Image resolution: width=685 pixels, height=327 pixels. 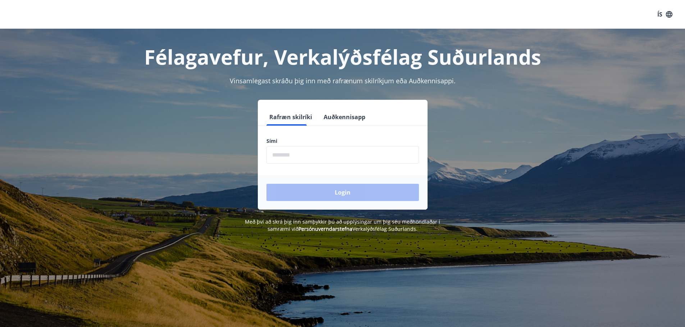 What do you see at coordinates (290, 117) in the screenshot?
I see `button: Rafræn skilríki` at bounding box center [290, 117].